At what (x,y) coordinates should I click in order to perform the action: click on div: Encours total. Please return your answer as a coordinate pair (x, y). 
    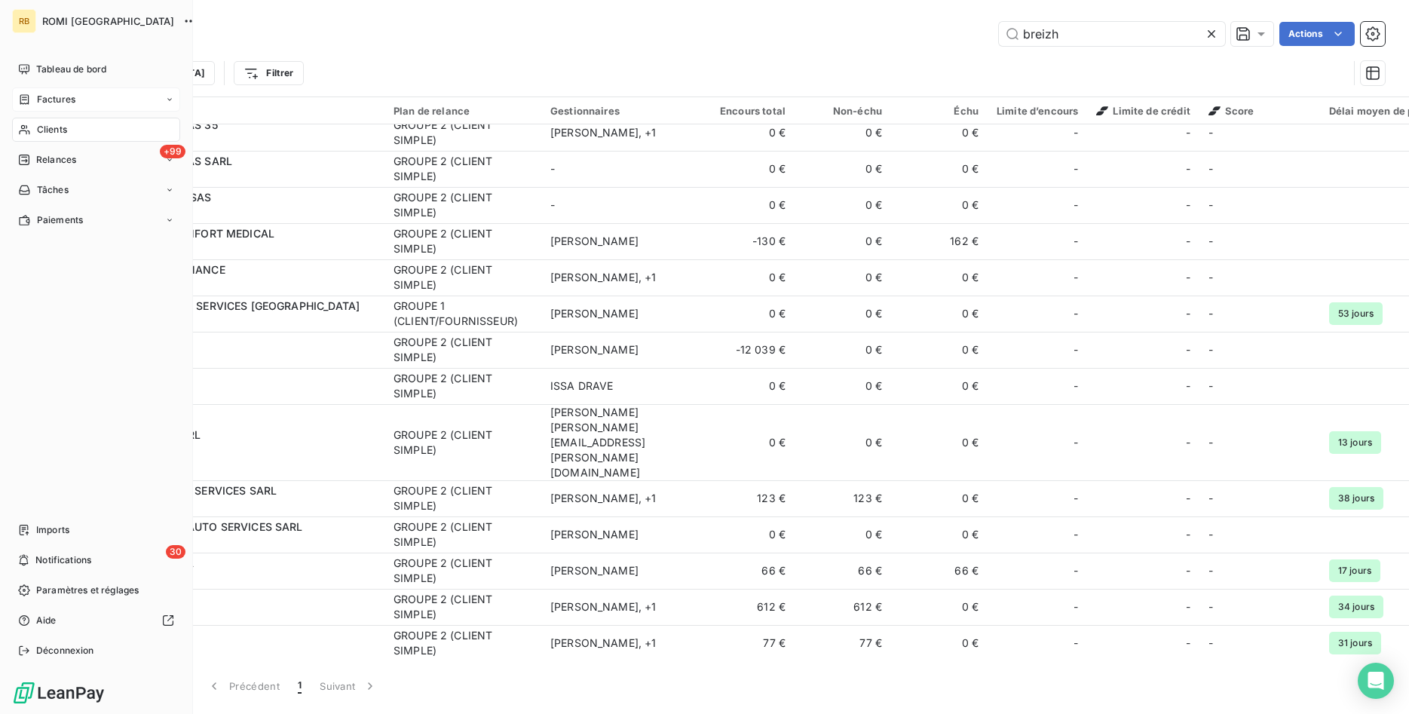
    Looking at the image, I should click on (747, 111).